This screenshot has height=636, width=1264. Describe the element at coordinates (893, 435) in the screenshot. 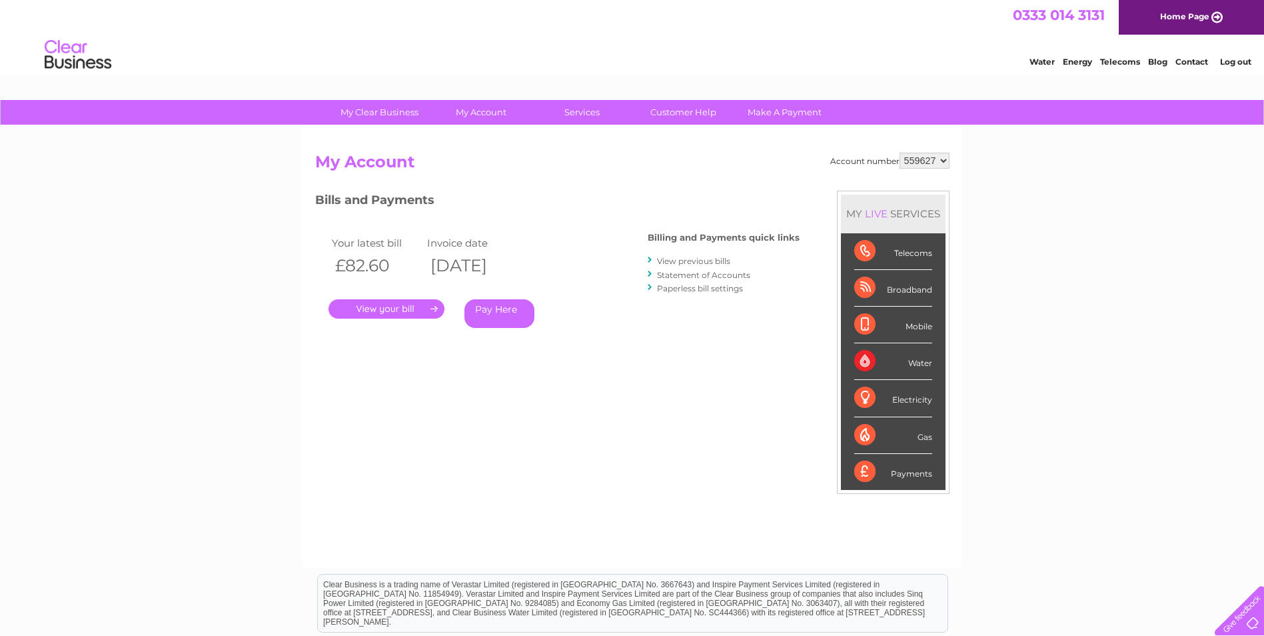

I see `div: Gas` at that location.